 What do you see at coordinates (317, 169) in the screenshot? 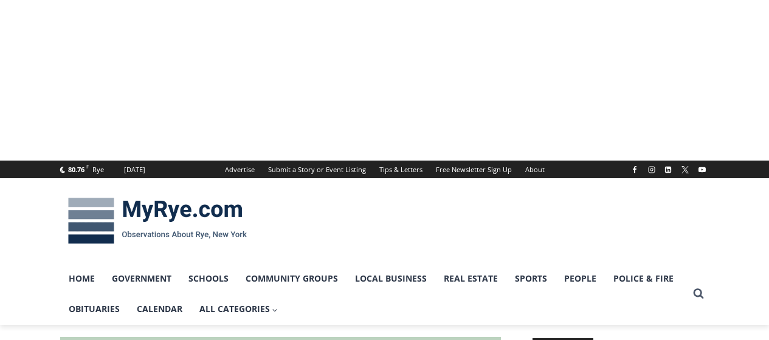
I see `a: Submit a Story or Event Listing` at bounding box center [317, 169].